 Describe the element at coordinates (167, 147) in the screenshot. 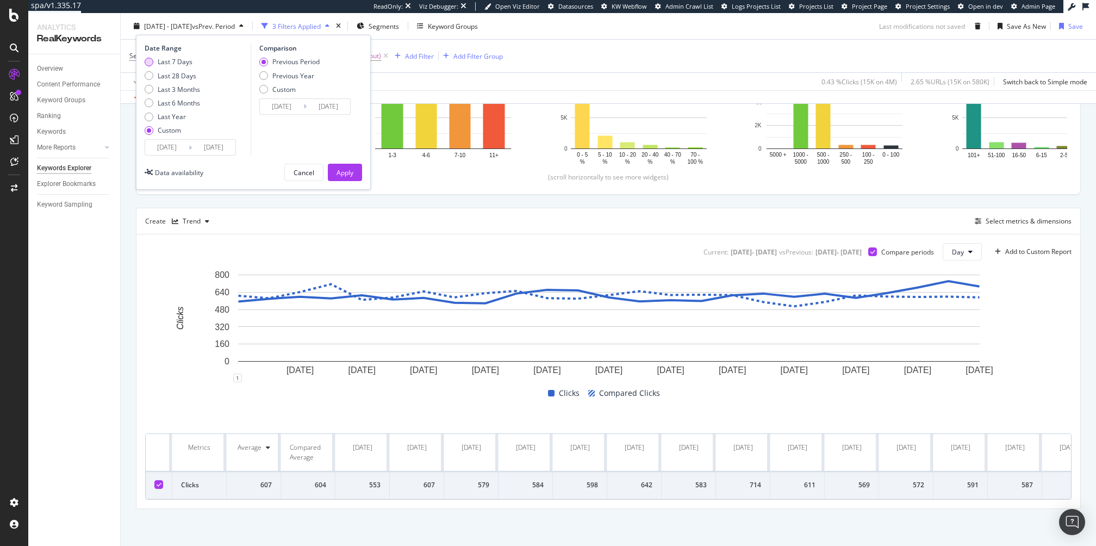

I see `input: Start Date` at that location.